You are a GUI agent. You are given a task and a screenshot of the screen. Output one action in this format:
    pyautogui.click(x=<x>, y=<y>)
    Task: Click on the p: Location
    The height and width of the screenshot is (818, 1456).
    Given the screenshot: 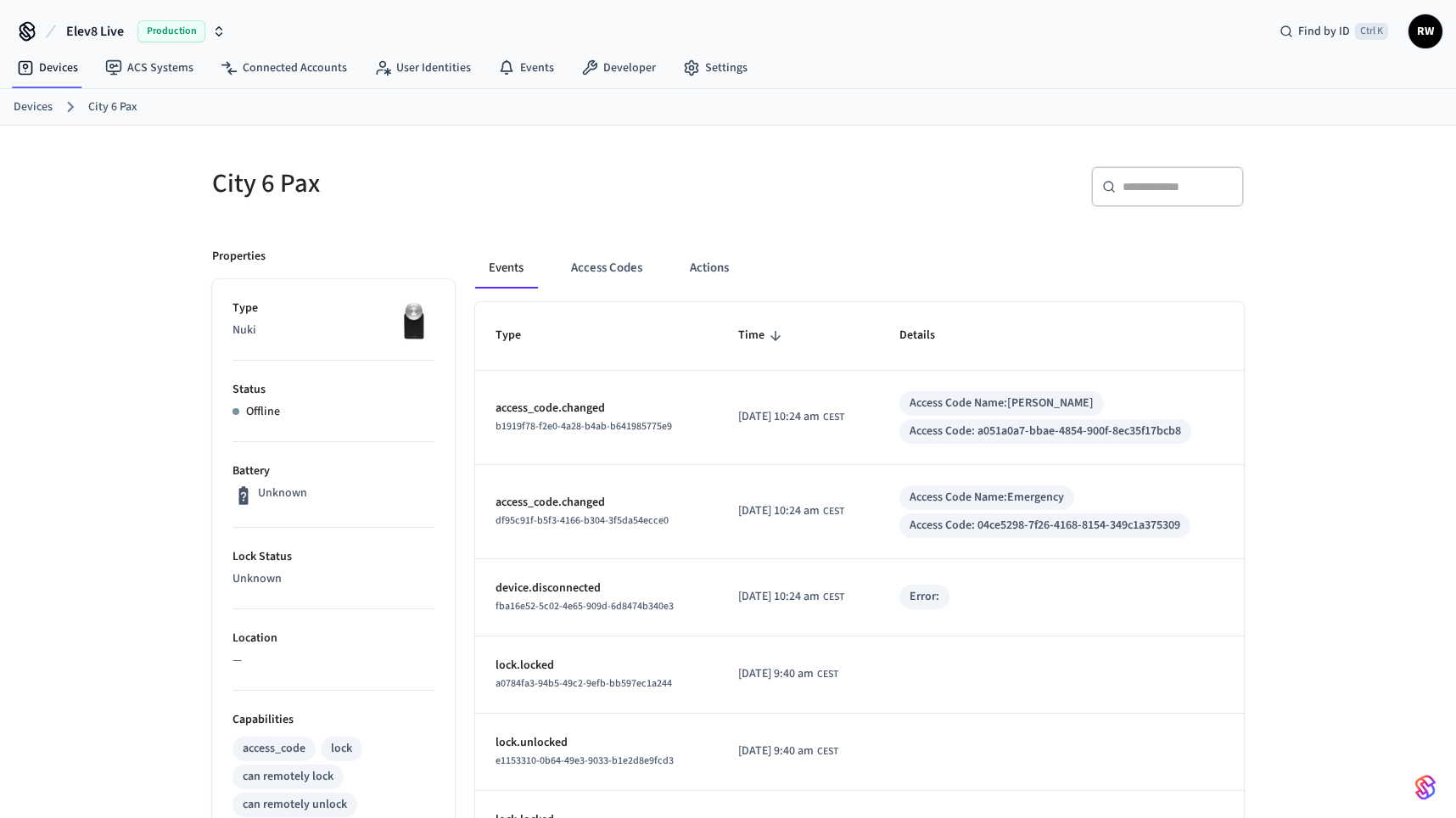 What is the action you would take?
    pyautogui.click(x=334, y=638)
    